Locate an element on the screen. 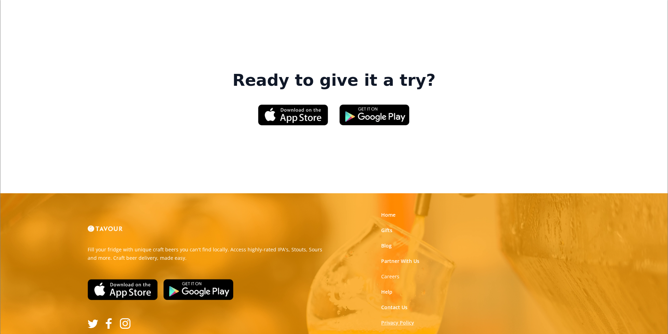 The image size is (668, 334). strong: Ready to give it a try? is located at coordinates (334, 81).